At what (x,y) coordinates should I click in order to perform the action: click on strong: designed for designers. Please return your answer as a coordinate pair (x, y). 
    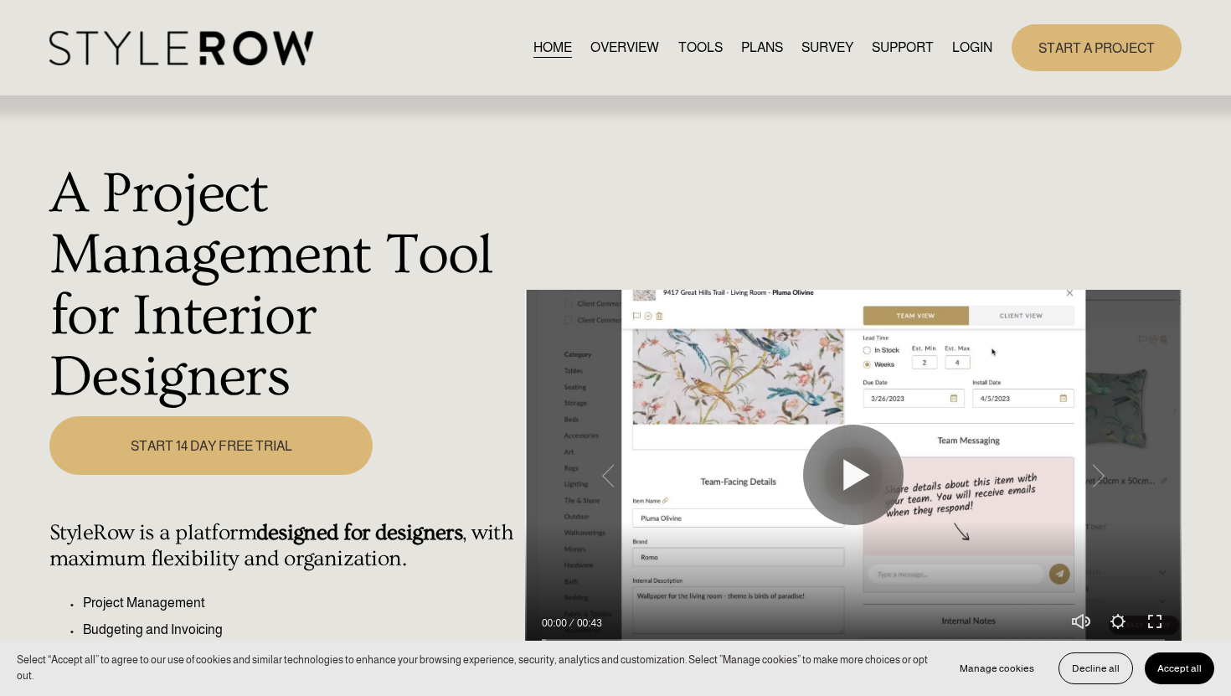
    Looking at the image, I should click on (359, 533).